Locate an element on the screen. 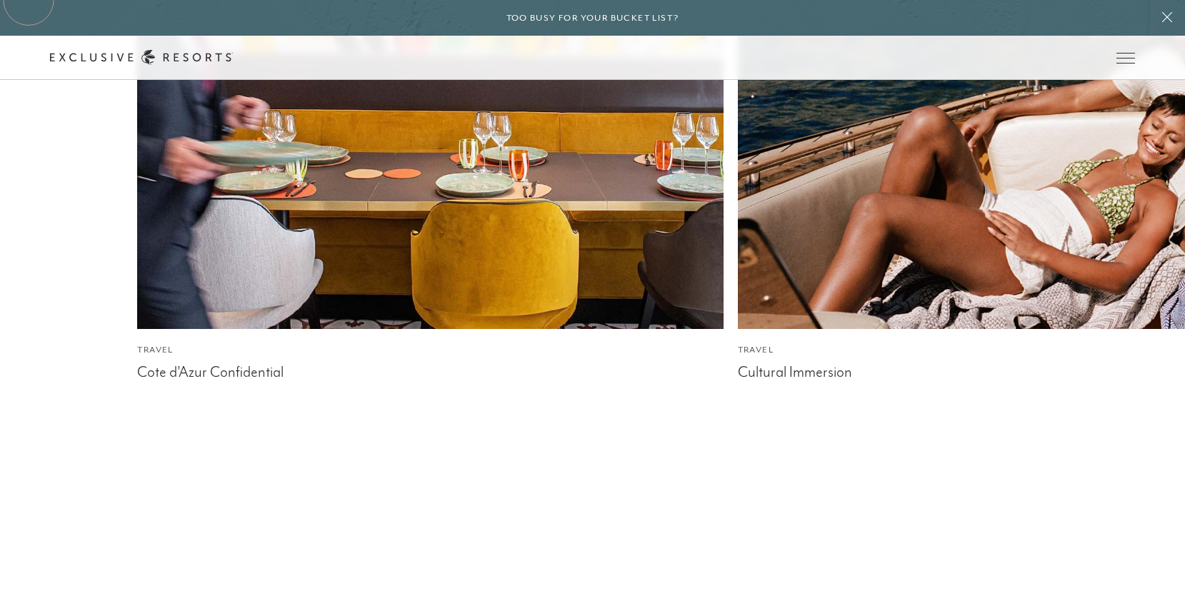 Image resolution: width=1185 pixels, height=593 pixels. h6: Too busy for your bucket list? is located at coordinates (593, 18).